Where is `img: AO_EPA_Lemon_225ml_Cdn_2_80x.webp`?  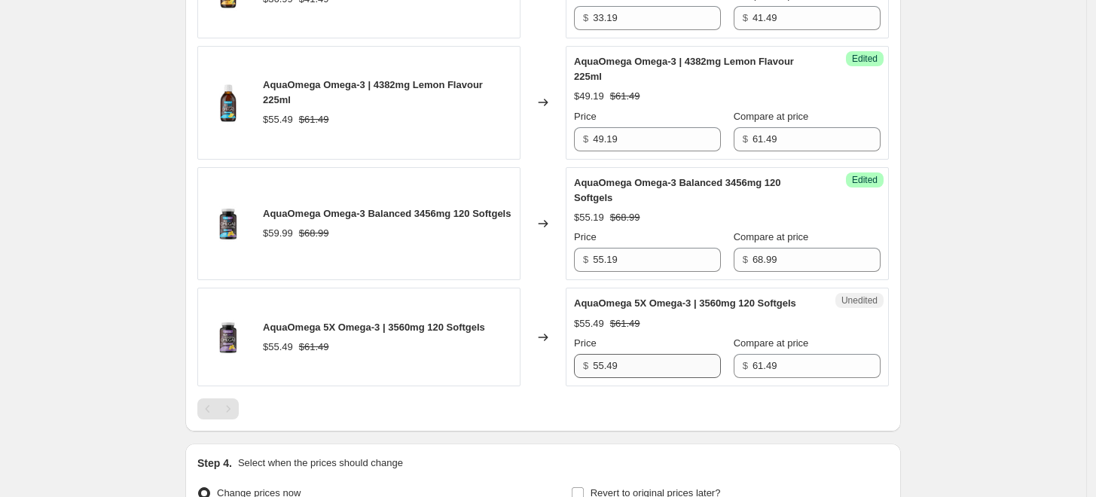
img: AO_EPA_Lemon_225ml_Cdn_2_80x.webp is located at coordinates (228, 102).